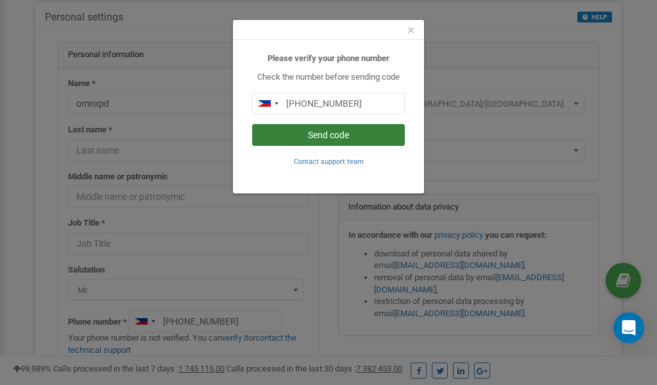 The width and height of the screenshot is (657, 385). What do you see at coordinates (411, 30) in the screenshot?
I see `button: Close` at bounding box center [411, 30].